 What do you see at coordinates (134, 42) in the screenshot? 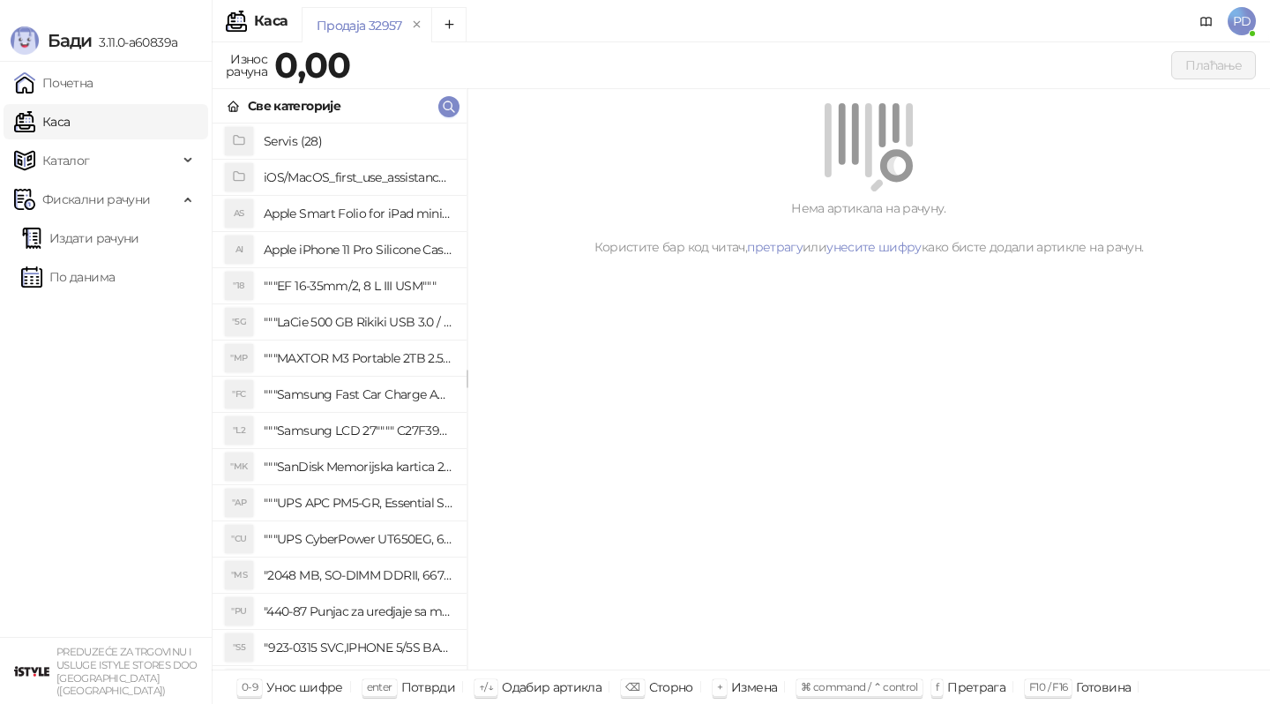
I see `span: 3.11.0-a60839a` at bounding box center [134, 42].